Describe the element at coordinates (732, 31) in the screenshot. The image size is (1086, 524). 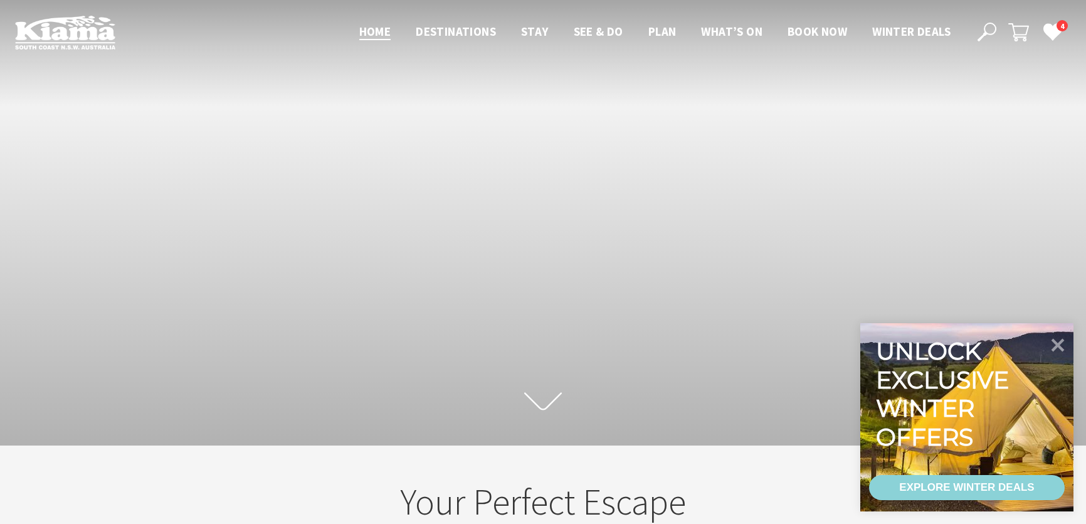
I see `span: What’s On` at that location.